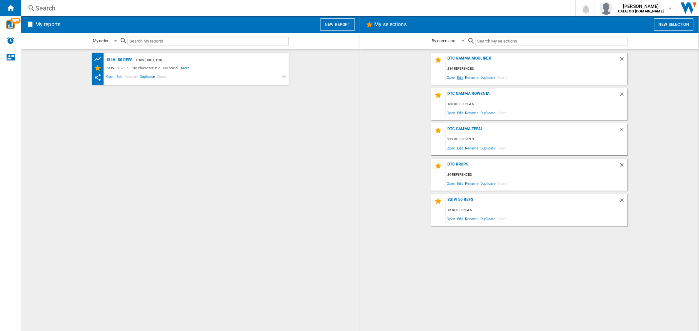  Describe the element at coordinates (673, 25) in the screenshot. I see `button: New selection` at that location.